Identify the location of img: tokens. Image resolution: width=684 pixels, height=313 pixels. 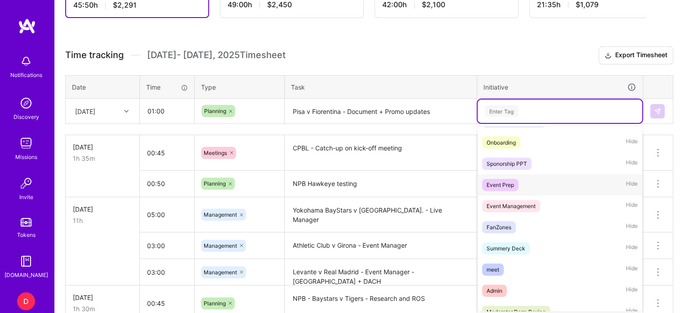
(26, 222).